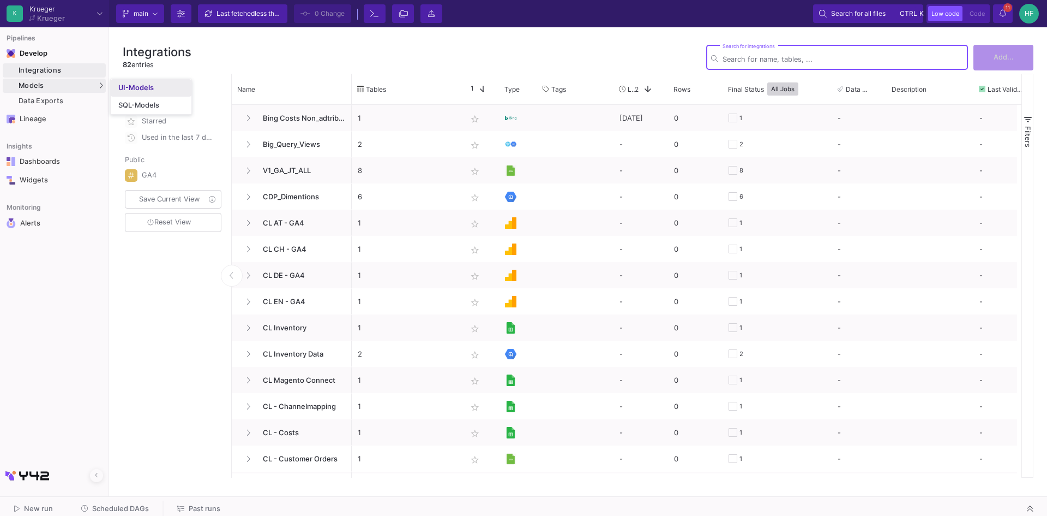 This screenshot has height=516, width=1047. What do you see at coordinates (173, 222) in the screenshot?
I see `button: Reset View` at bounding box center [173, 222].